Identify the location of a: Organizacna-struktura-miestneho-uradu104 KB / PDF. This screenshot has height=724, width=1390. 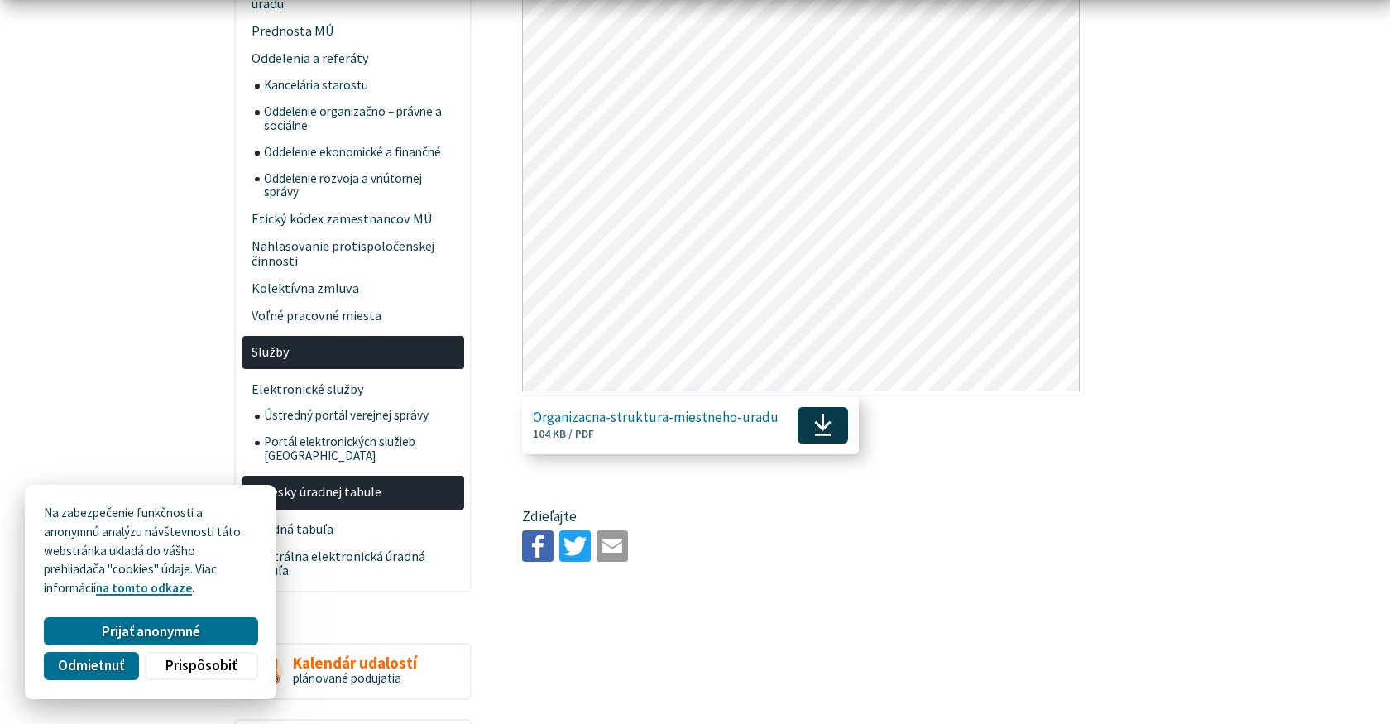
(690, 425).